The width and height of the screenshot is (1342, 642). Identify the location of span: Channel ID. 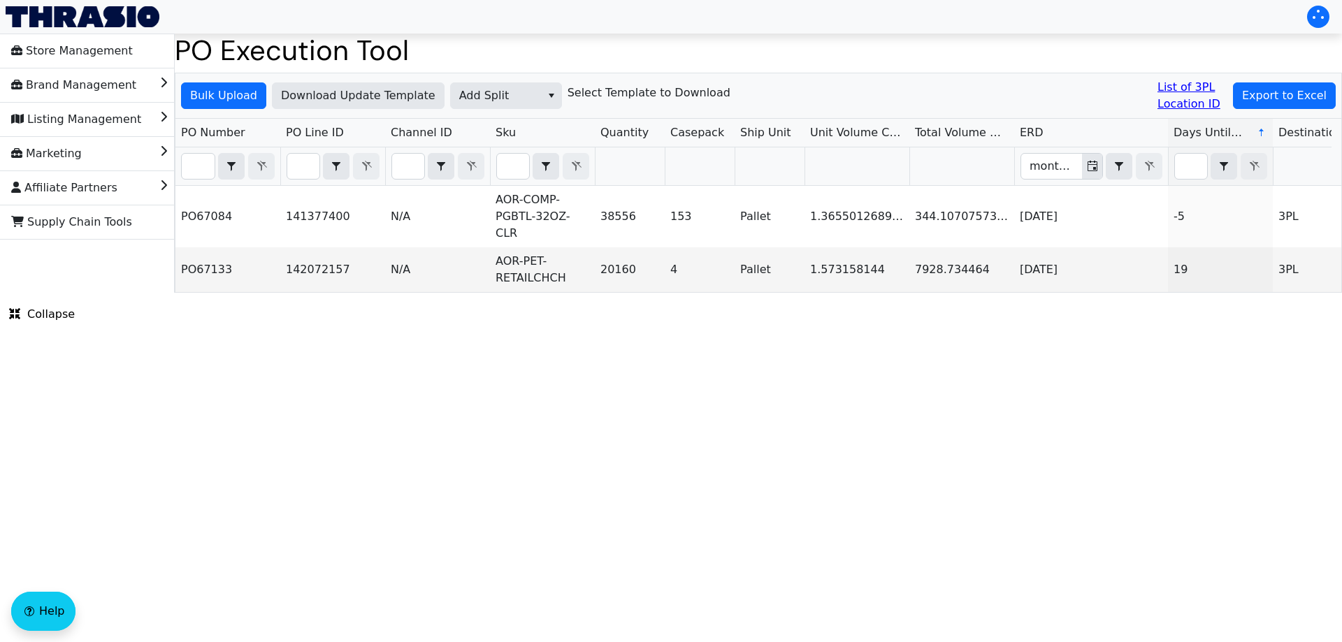
(422, 133).